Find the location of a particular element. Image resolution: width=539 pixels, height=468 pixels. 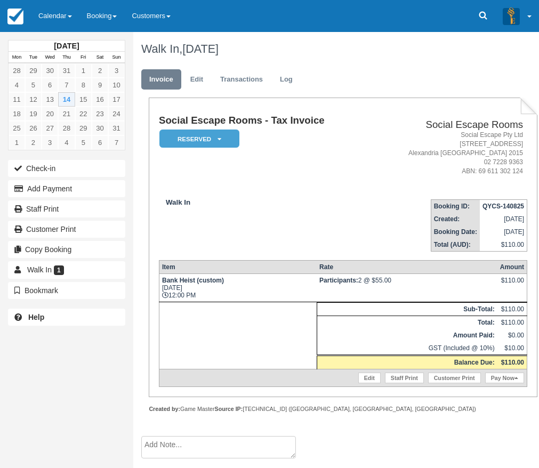

th: Booking ID: is located at coordinates (455, 206).